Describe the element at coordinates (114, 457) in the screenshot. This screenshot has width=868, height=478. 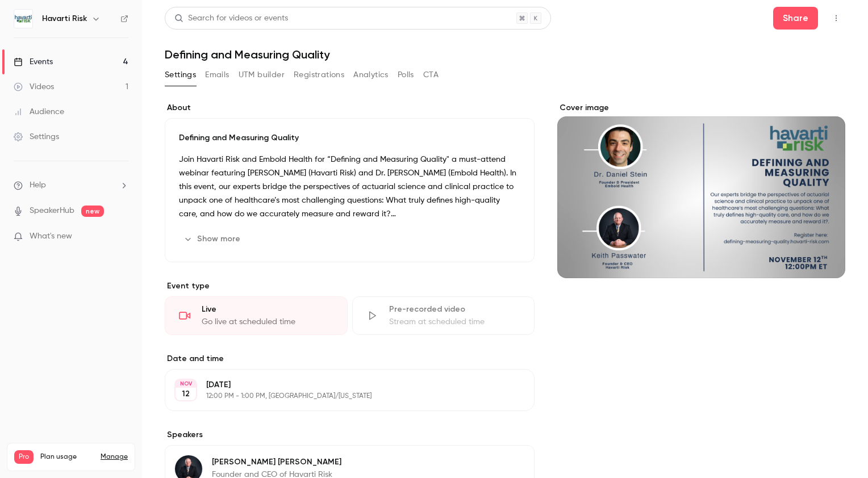
I see `a: Manage` at that location.